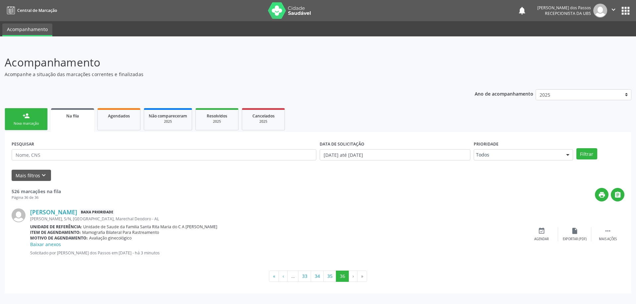 The image size is (636, 304). I want to click on span: Agendados, so click(119, 116).